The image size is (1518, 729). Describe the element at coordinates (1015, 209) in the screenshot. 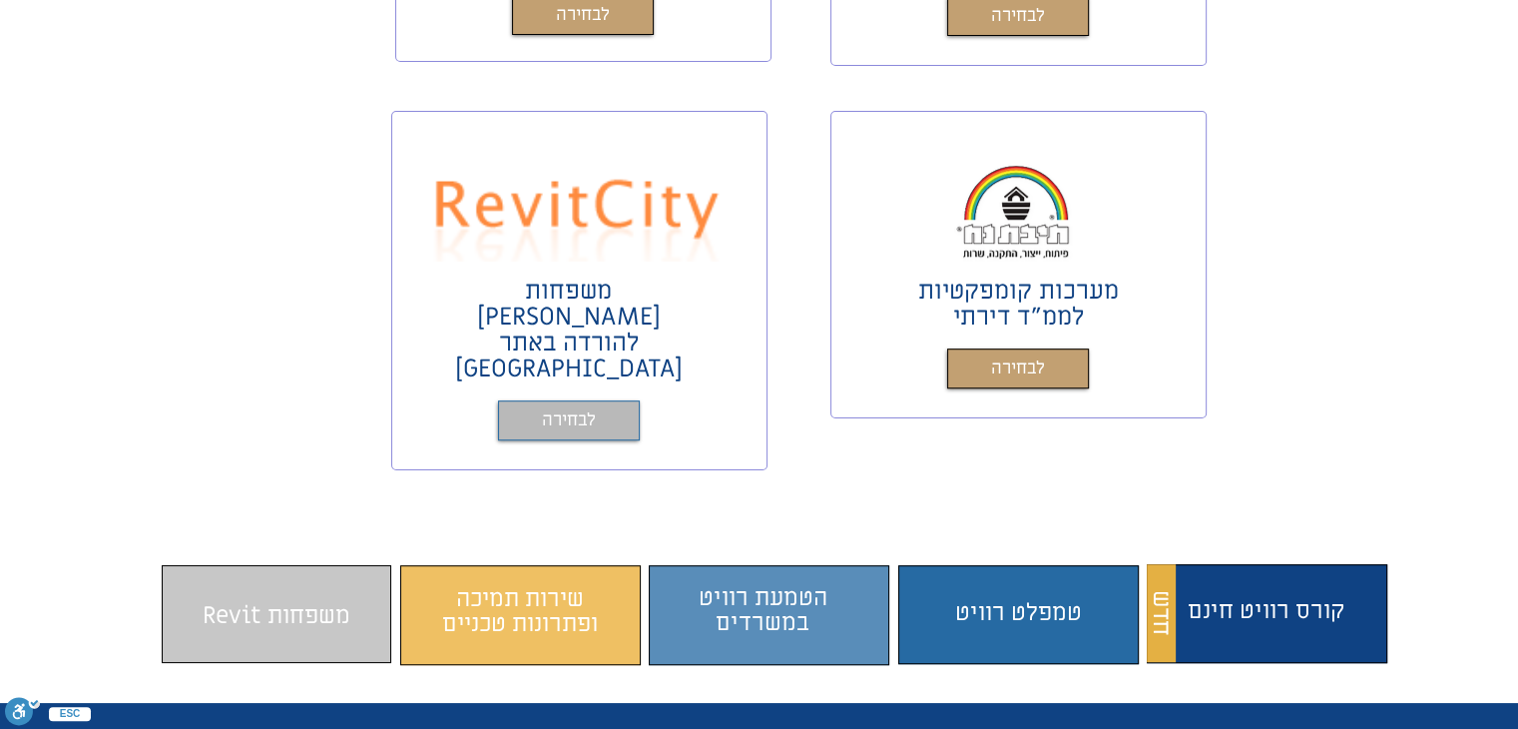

I see `img: תיבת נח משפחות רוויט בחינם` at that location.